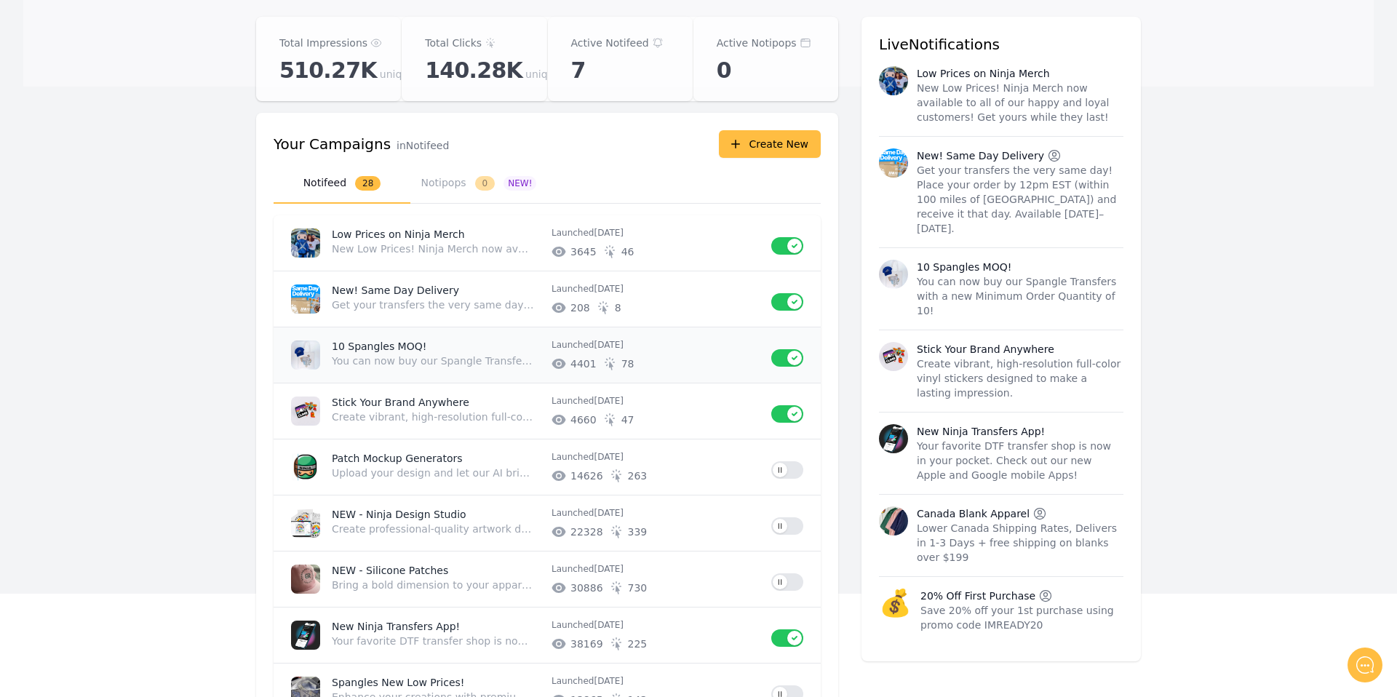 This screenshot has height=697, width=1397. Describe the element at coordinates (547, 635) in the screenshot. I see `a: New Ninja Transfers App!Your favorite DTF transfer shop is now in your pocket. Check out our new ...` at that location.